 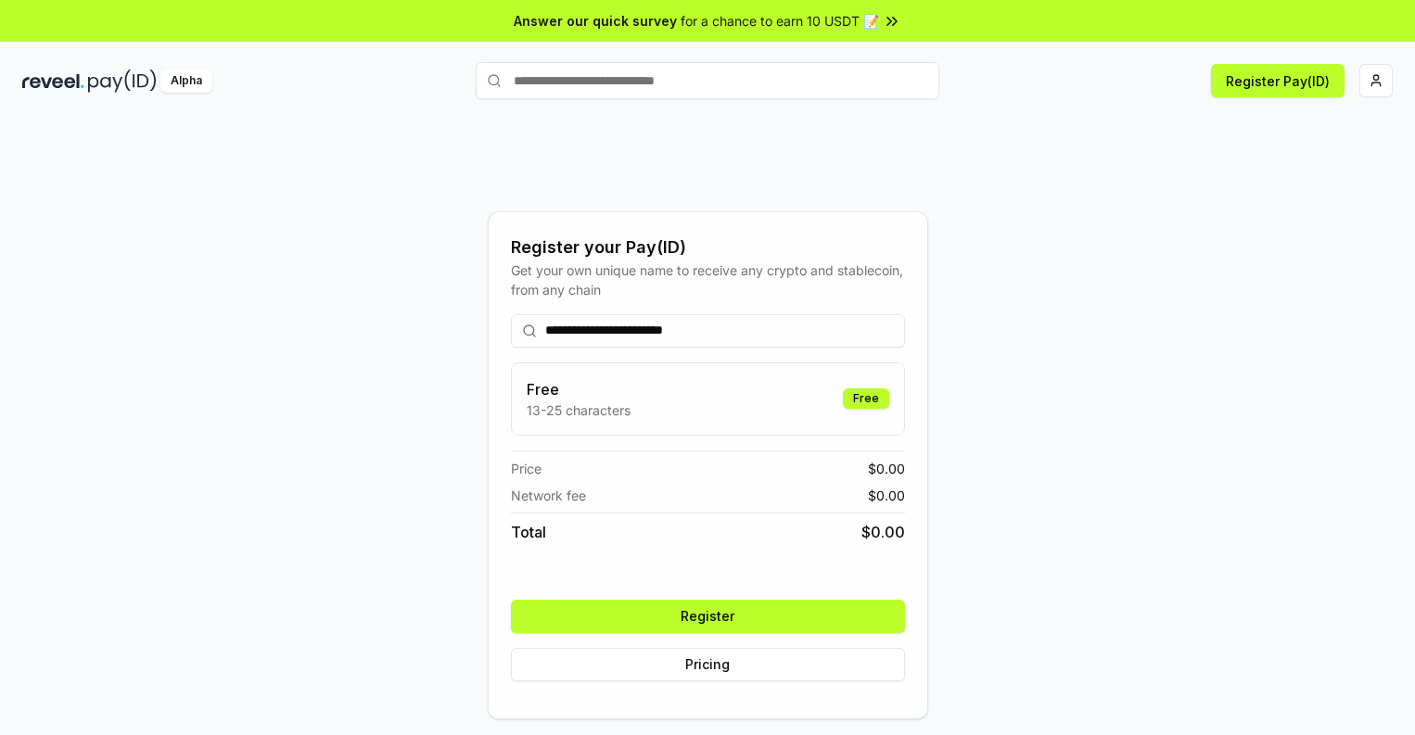 What do you see at coordinates (1278, 81) in the screenshot?
I see `button: Register Pay(ID)` at bounding box center [1278, 81].